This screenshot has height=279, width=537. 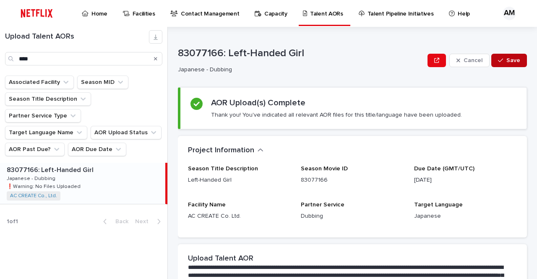 What do you see at coordinates (114, 221) in the screenshot?
I see `button: Back` at bounding box center [114, 221].